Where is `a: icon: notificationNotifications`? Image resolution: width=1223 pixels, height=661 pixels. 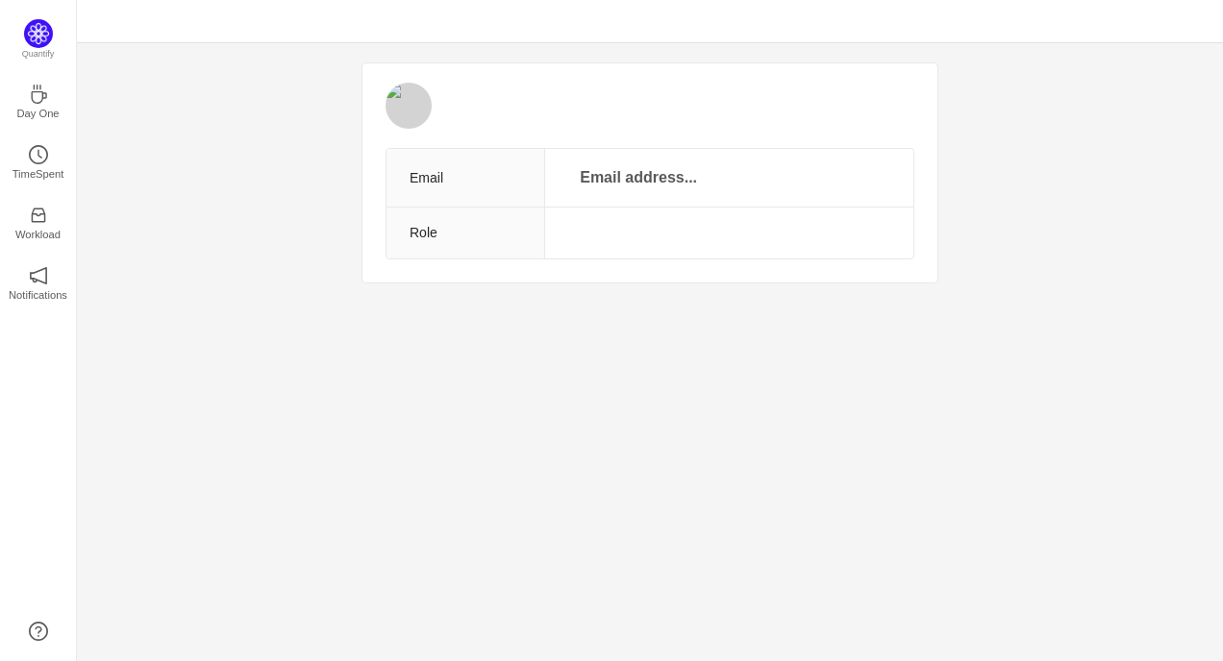 a: icon: notificationNotifications is located at coordinates (38, 282).